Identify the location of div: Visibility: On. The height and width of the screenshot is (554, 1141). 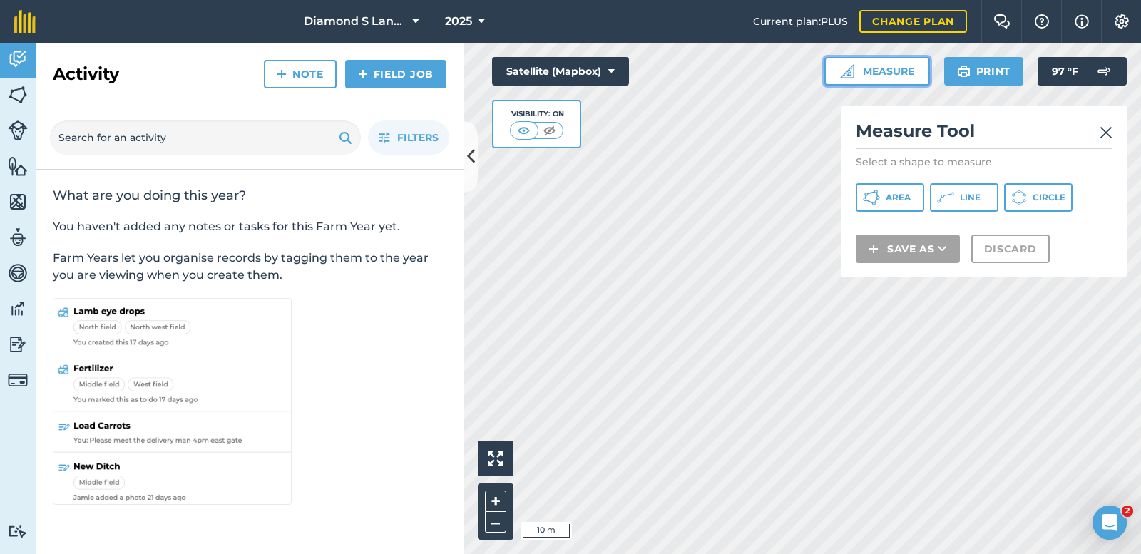
(537, 114).